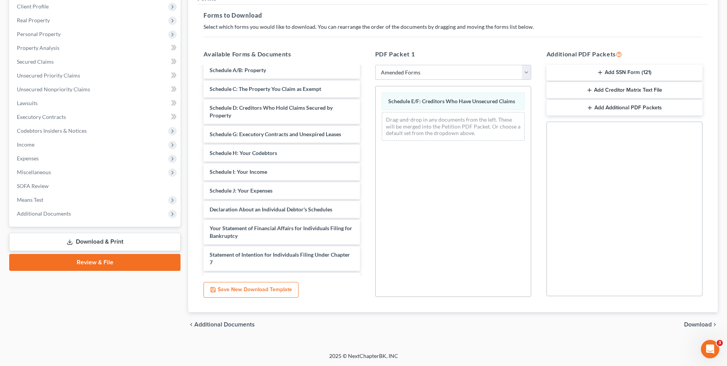 Image resolution: width=727 pixels, height=366 pixels. What do you see at coordinates (453, 54) in the screenshot?
I see `h5: PDF Packet 1` at bounding box center [453, 54].